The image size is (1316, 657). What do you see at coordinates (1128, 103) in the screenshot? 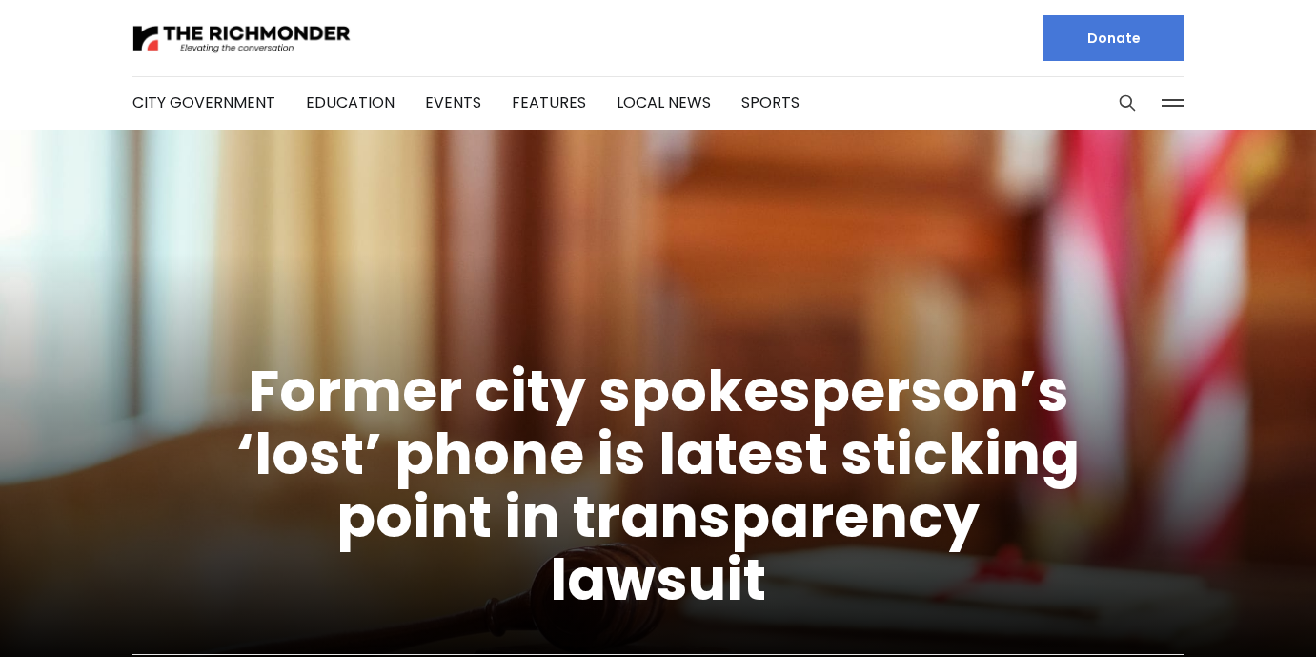
I see `button: Search this site` at bounding box center [1128, 103].